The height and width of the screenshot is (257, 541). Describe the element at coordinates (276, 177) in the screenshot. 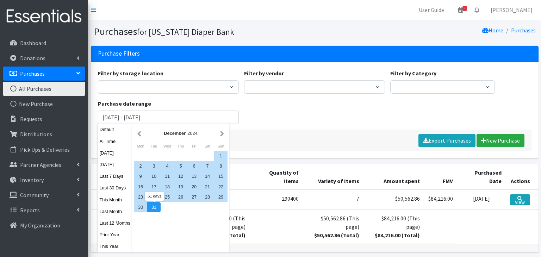

I see `th: Quantity of Items` at that location.